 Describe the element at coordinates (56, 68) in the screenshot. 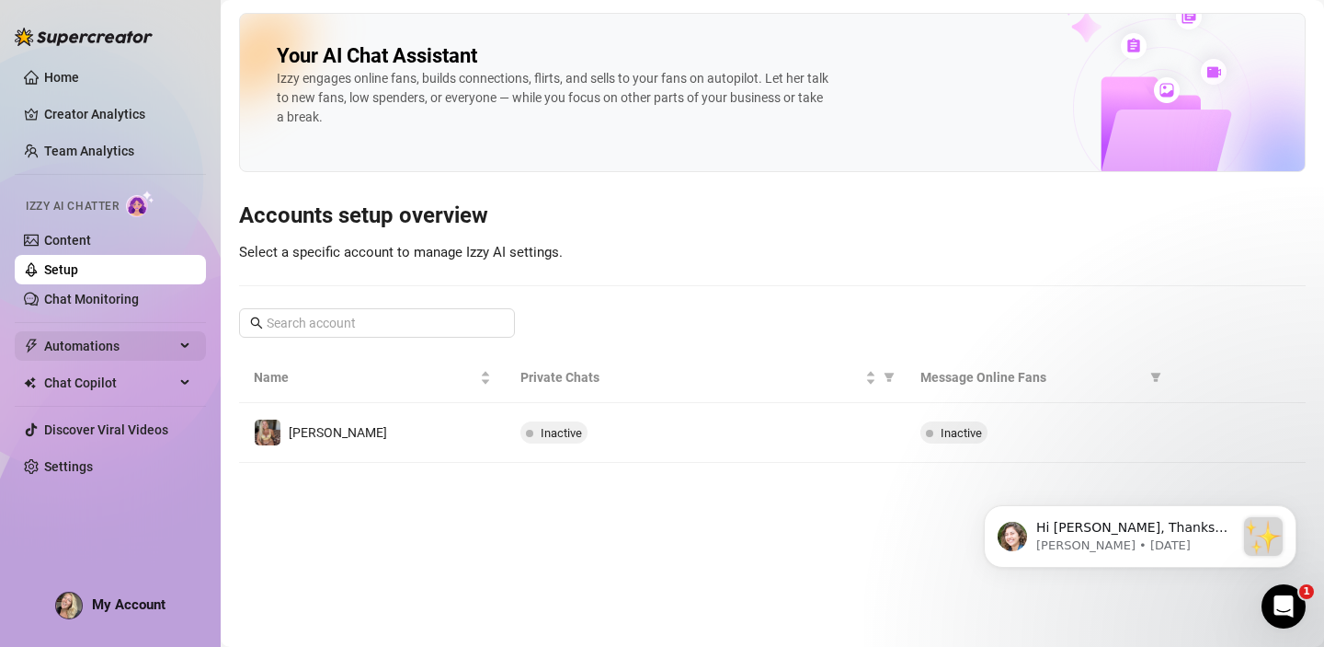

I see `img: Profile image for Ella` at that location.